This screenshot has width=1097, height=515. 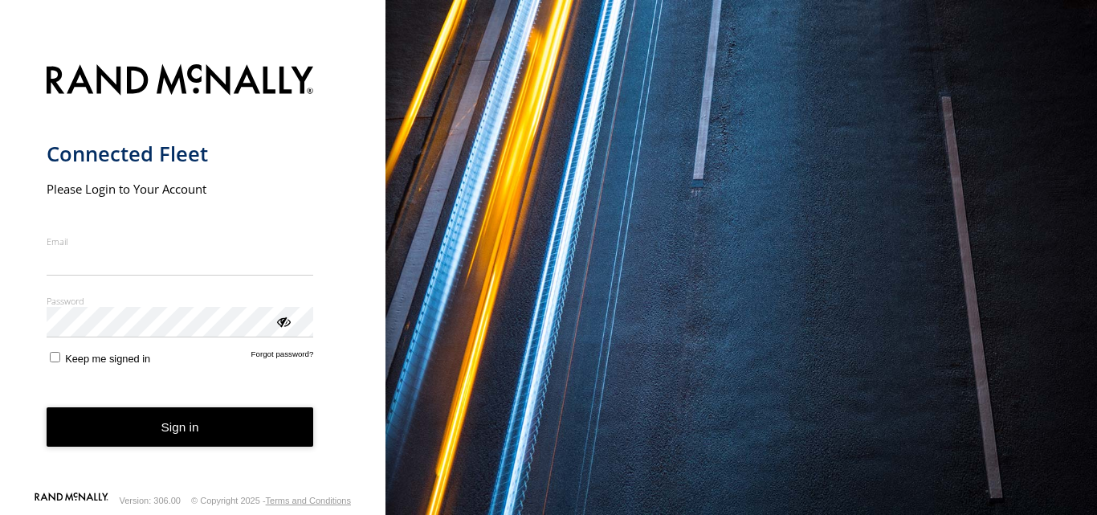 What do you see at coordinates (71, 500) in the screenshot?
I see `a: Visit our Website` at bounding box center [71, 500].